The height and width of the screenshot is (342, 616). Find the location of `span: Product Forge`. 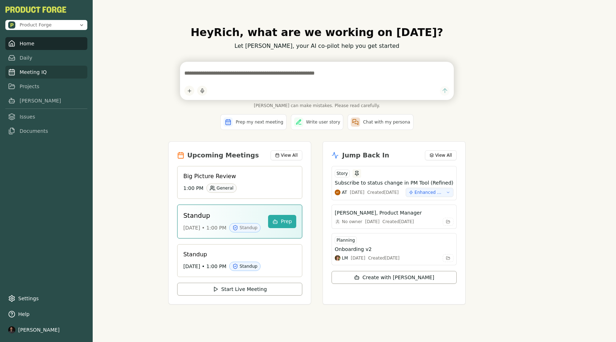

span: Product Forge is located at coordinates (36, 25).